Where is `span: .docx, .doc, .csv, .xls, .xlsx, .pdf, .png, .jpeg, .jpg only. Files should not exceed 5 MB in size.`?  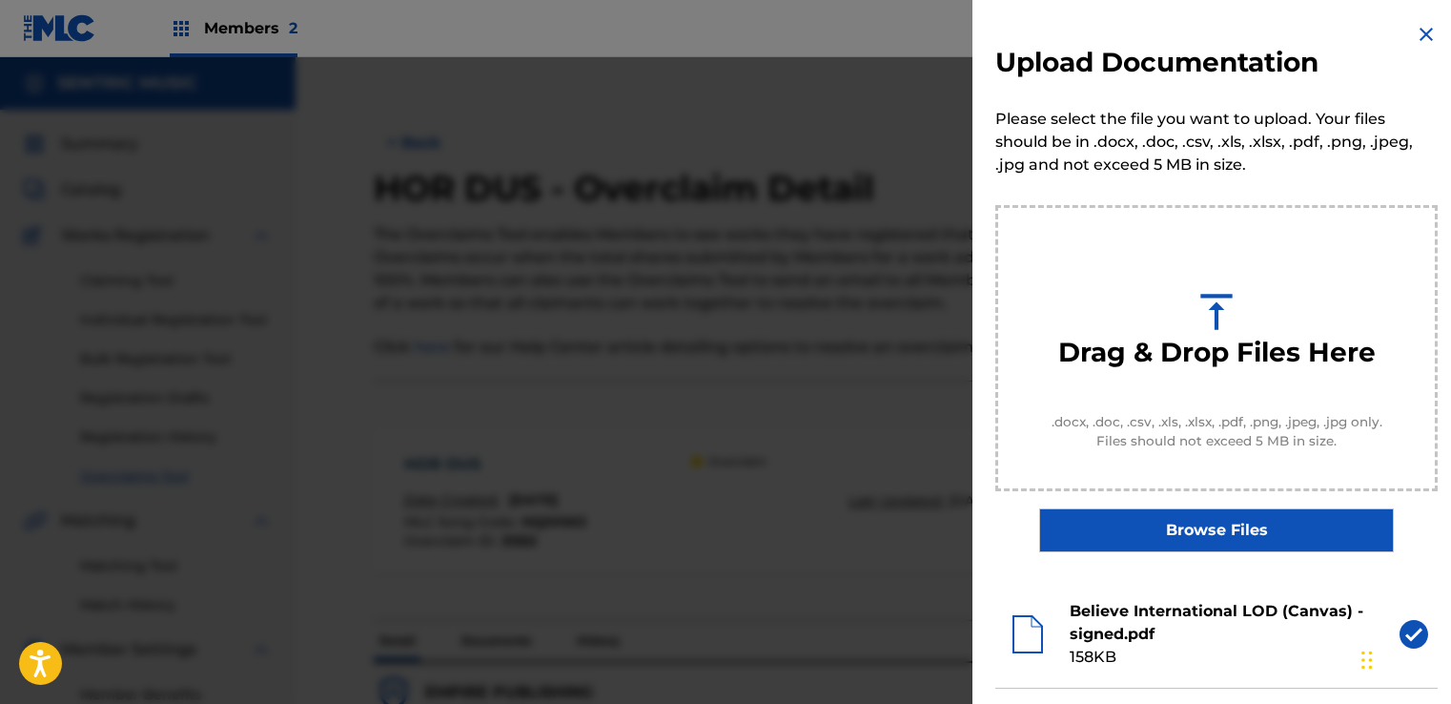 span: .docx, .doc, .csv, .xls, .xlsx, .pdf, .png, .jpeg, .jpg only. Files should not exceed 5 MB in size. is located at coordinates (1216, 431).